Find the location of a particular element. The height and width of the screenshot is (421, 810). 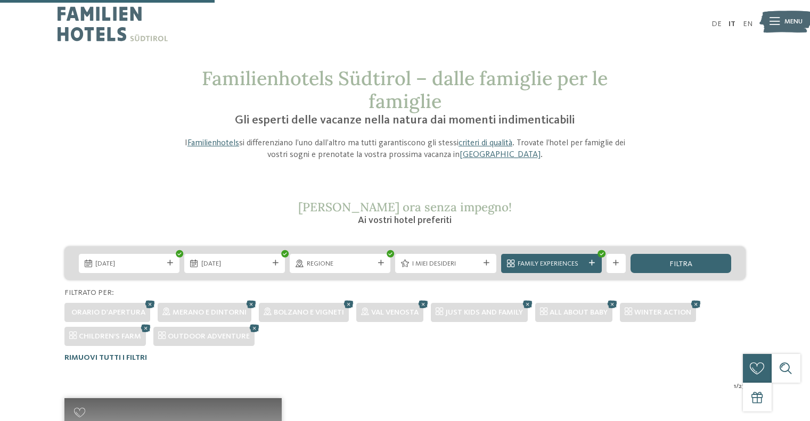

a: EN is located at coordinates (747, 24).